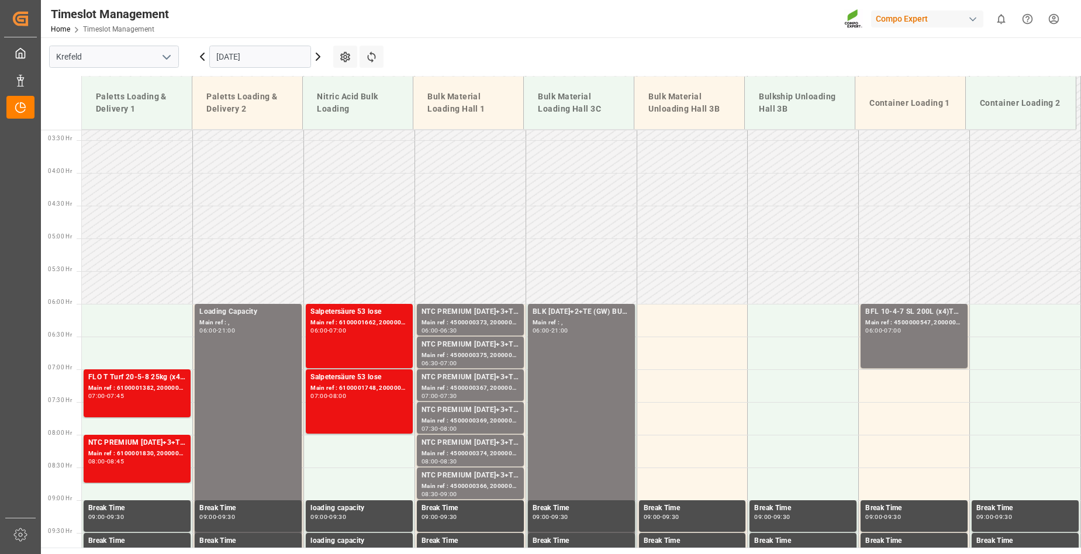  What do you see at coordinates (247, 103) in the screenshot?
I see `div: Paletts Loading & Delivery 2` at bounding box center [247, 103].